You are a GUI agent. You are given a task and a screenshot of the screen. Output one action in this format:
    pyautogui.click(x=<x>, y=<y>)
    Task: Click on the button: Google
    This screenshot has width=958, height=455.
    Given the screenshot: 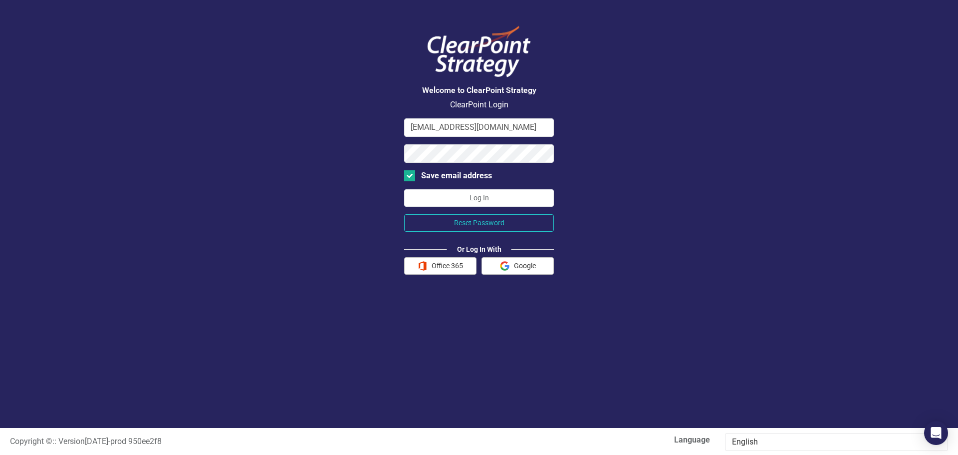 What is the action you would take?
    pyautogui.click(x=518, y=265)
    